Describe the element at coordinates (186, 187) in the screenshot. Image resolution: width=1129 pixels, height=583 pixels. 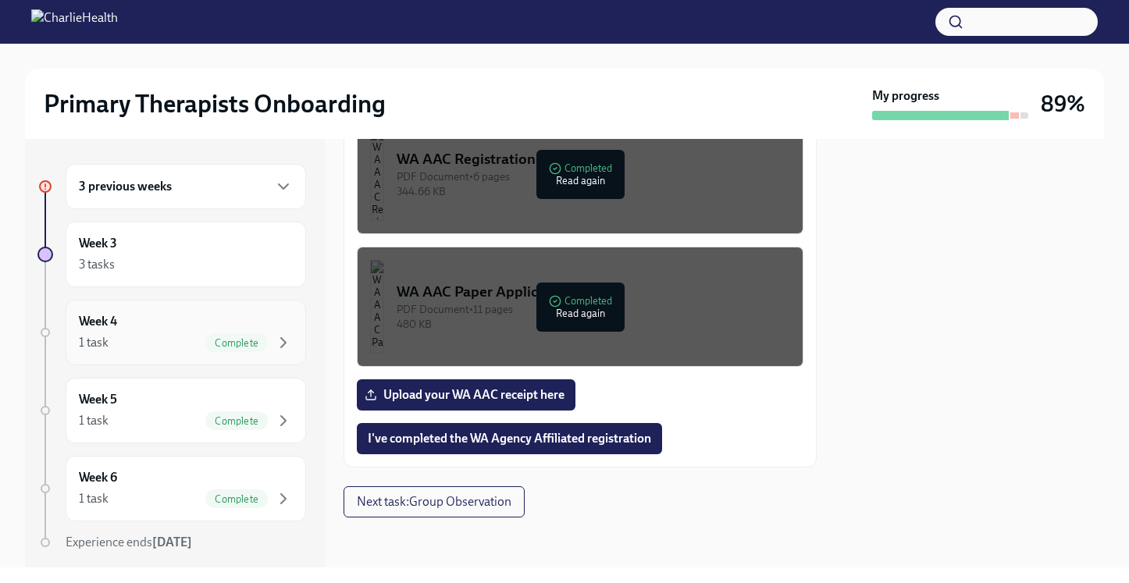
I see `div: 3 previous weeks` at that location.